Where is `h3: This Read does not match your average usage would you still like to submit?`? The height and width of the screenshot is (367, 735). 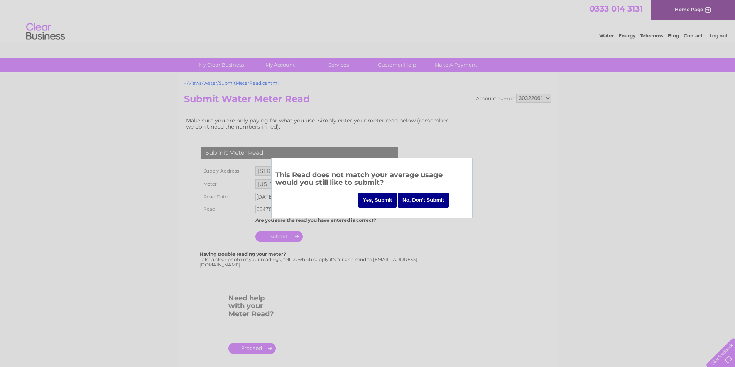 h3: This Read does not match your average usage would you still like to submit? is located at coordinates (372, 180).